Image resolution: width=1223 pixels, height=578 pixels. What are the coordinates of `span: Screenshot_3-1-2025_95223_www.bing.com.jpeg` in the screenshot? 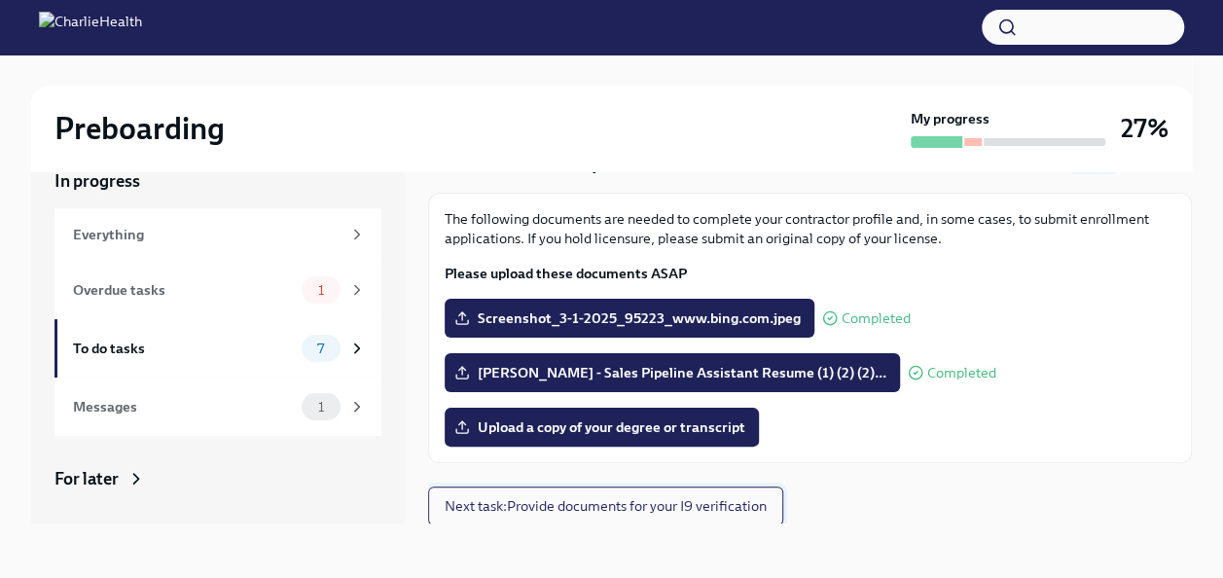 It's located at (630, 318).